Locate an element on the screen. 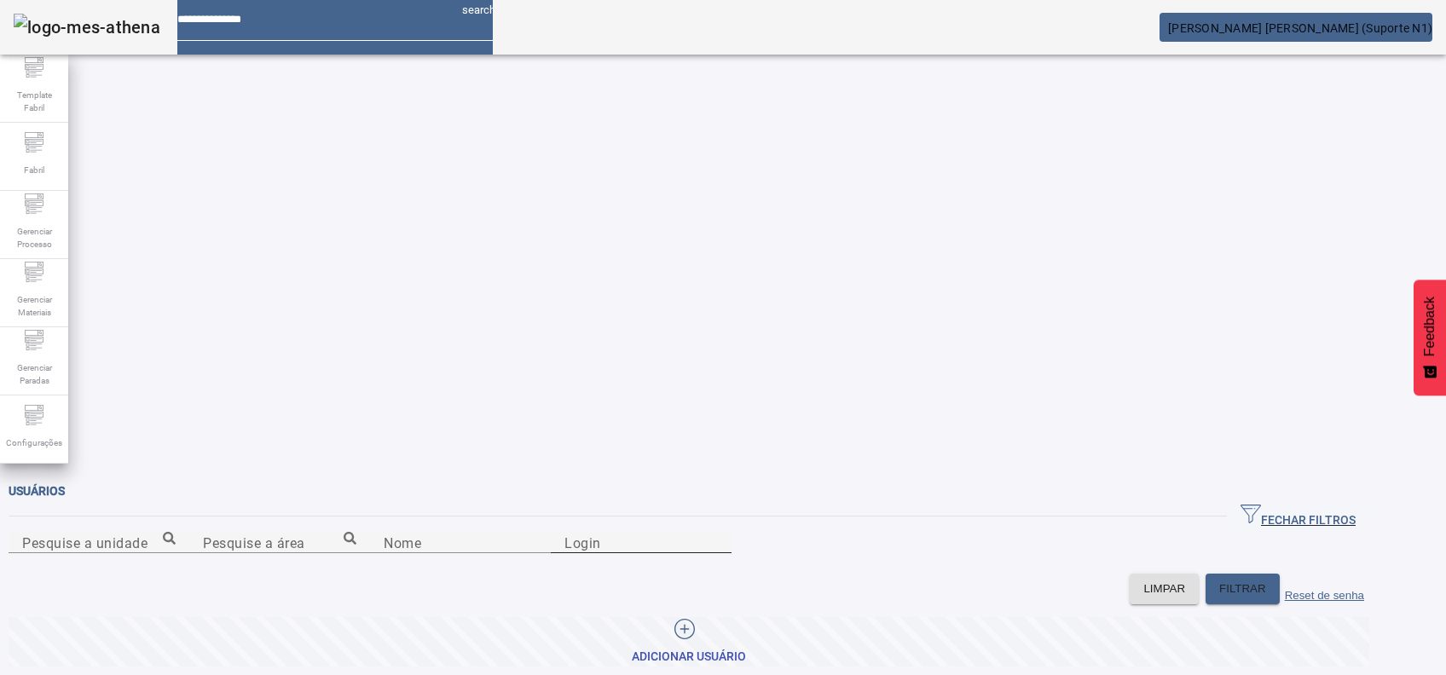 Image resolution: width=1446 pixels, height=675 pixels. button: FECHAR FILTROS is located at coordinates (1298, 517).